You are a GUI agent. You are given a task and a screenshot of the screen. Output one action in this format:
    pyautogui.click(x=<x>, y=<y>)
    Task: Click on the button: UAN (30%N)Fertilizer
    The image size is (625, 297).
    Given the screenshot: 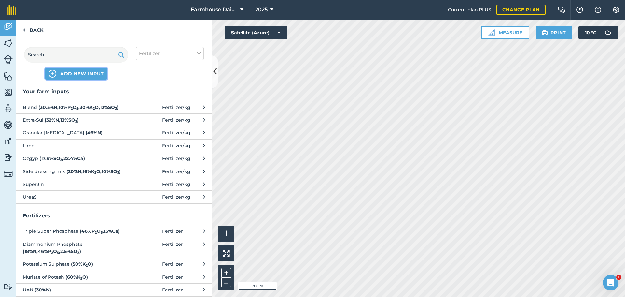 What is the action you would take?
    pyautogui.click(x=114, y=289)
    